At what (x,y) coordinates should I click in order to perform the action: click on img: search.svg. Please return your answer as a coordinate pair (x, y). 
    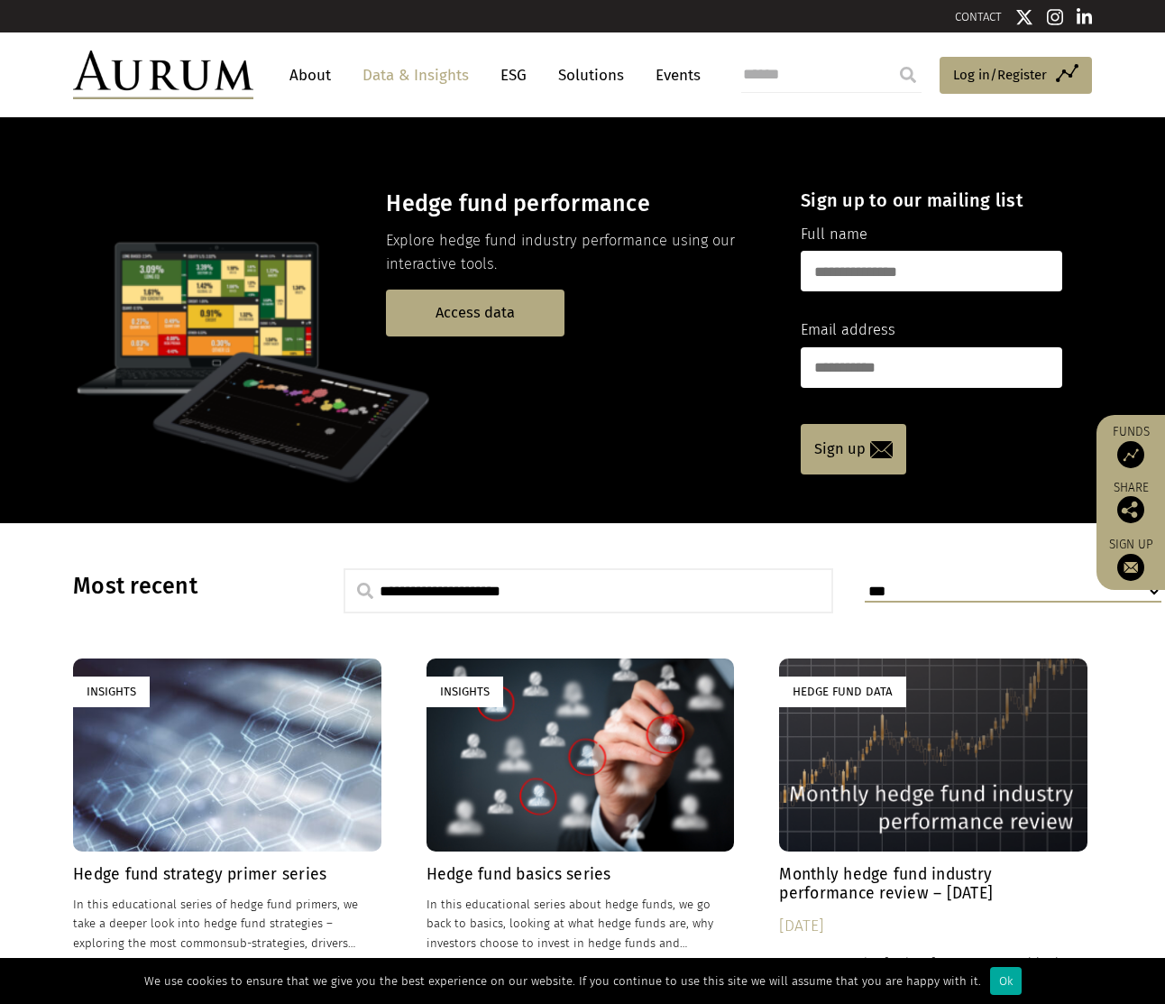
    Looking at the image, I should click on (365, 591).